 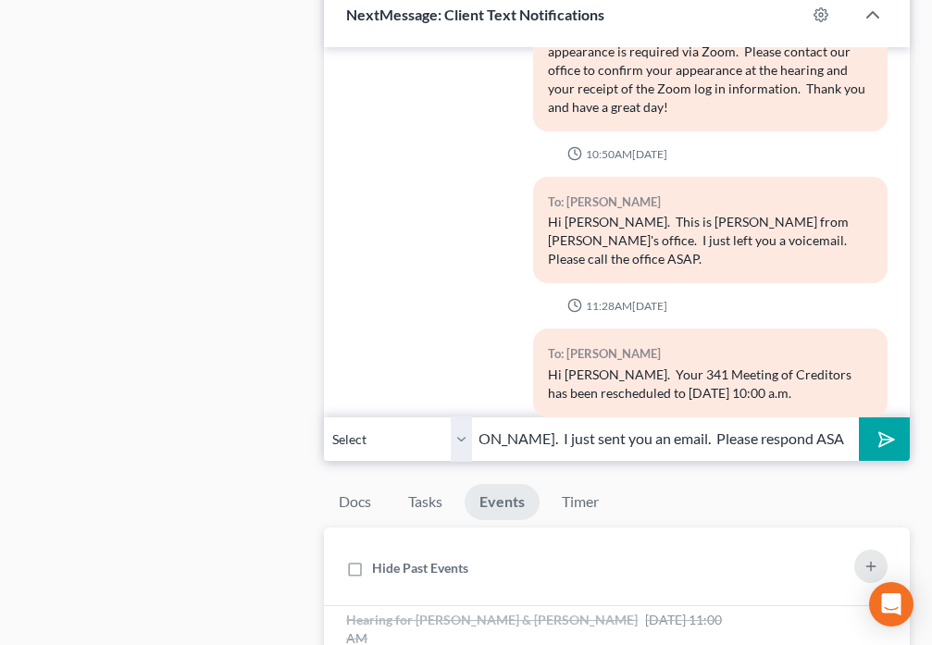 I want to click on a: Tasks, so click(x=425, y=502).